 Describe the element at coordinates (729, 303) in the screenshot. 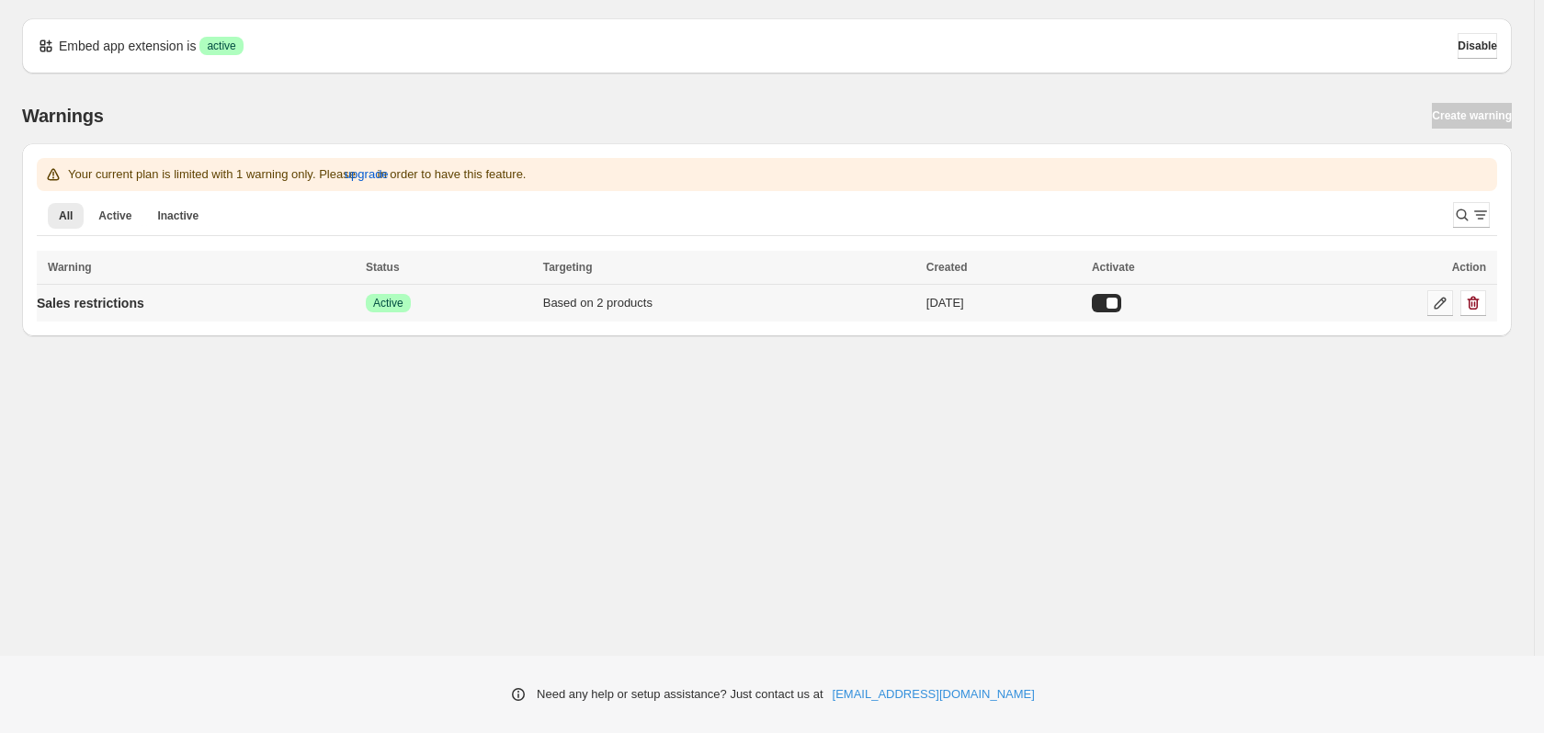

I see `div: Based on 2 products` at that location.